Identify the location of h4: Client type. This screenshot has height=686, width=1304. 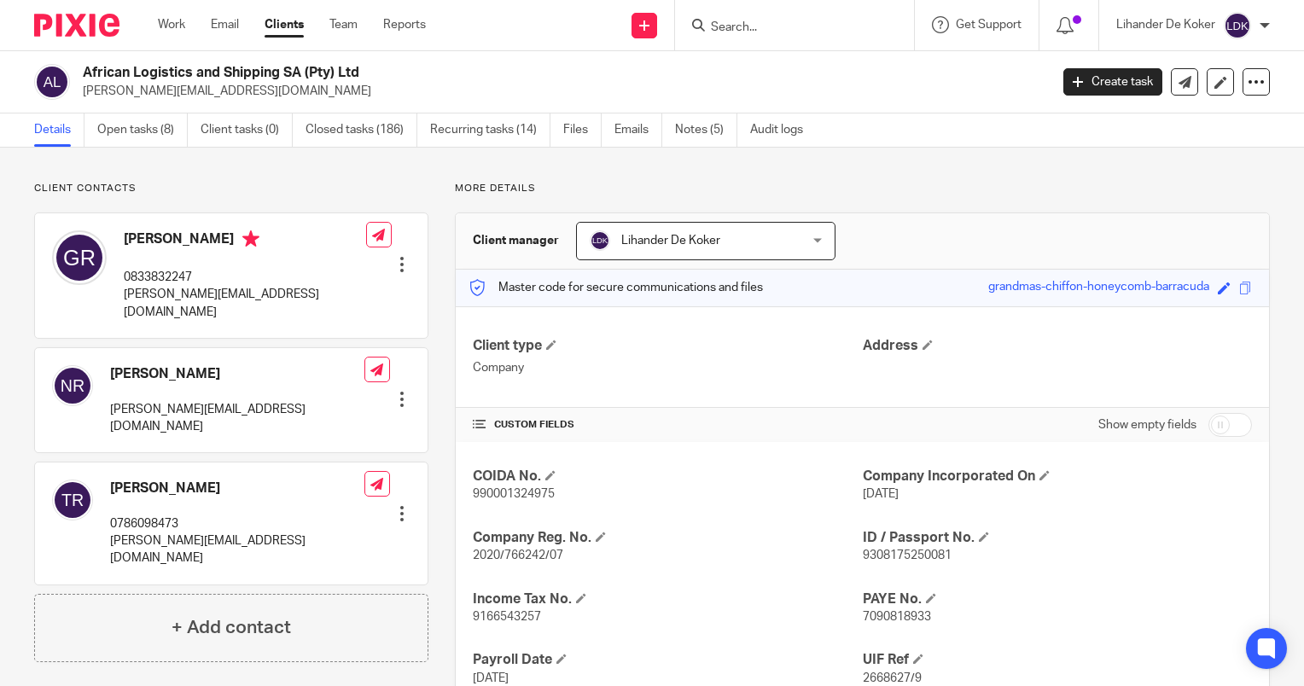
(667, 346).